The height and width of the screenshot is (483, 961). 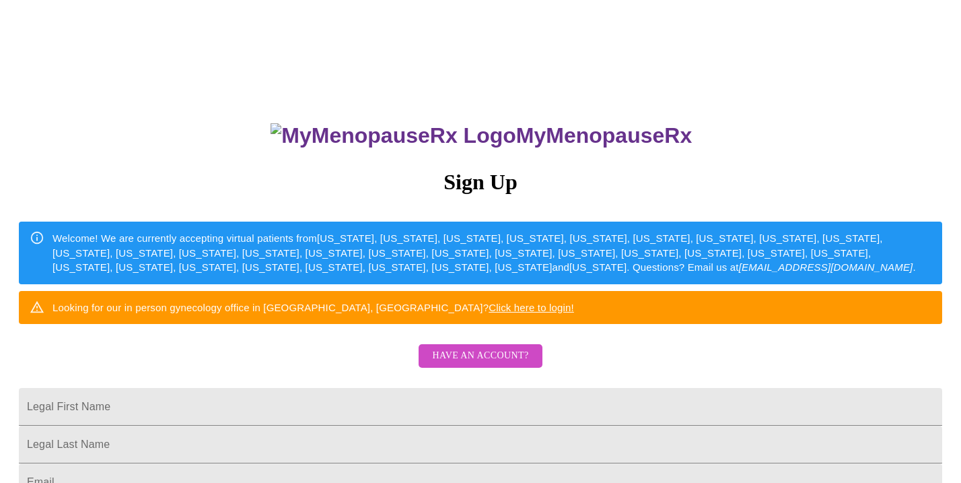 What do you see at coordinates (531, 307) in the screenshot?
I see `a: Click here to login!` at bounding box center [531, 307].